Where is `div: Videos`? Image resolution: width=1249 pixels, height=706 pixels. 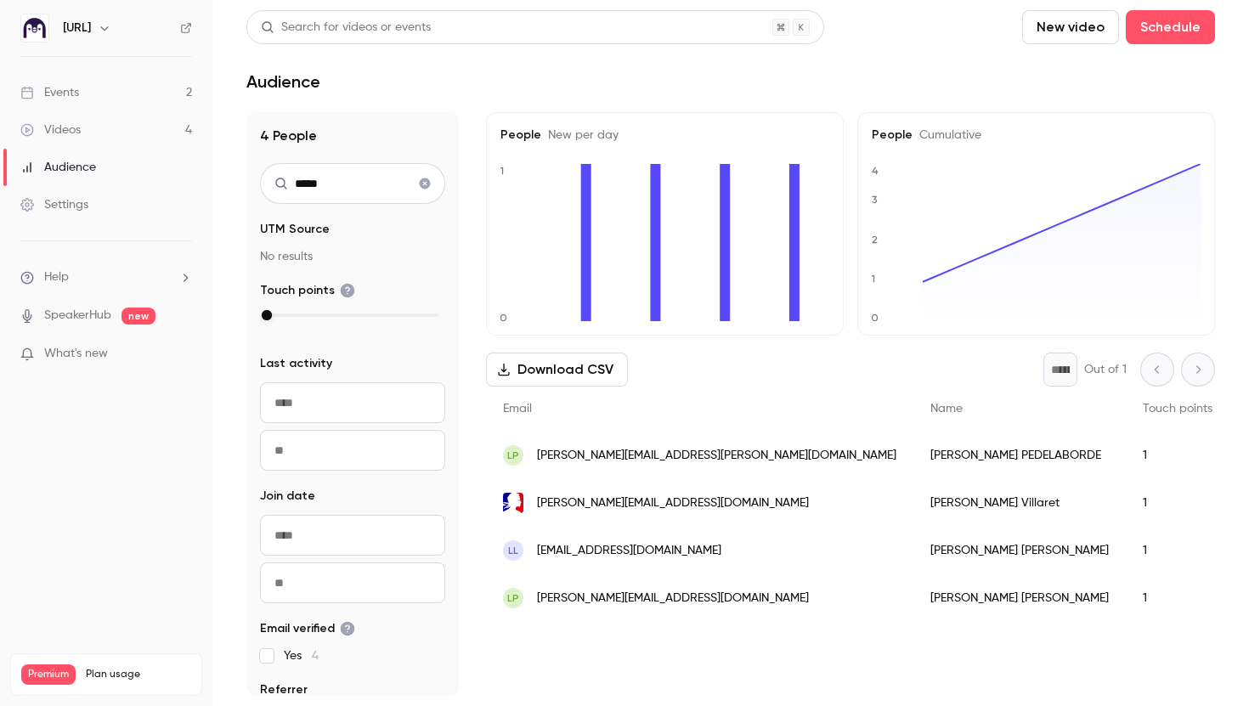 div: Videos is located at coordinates (50, 130).